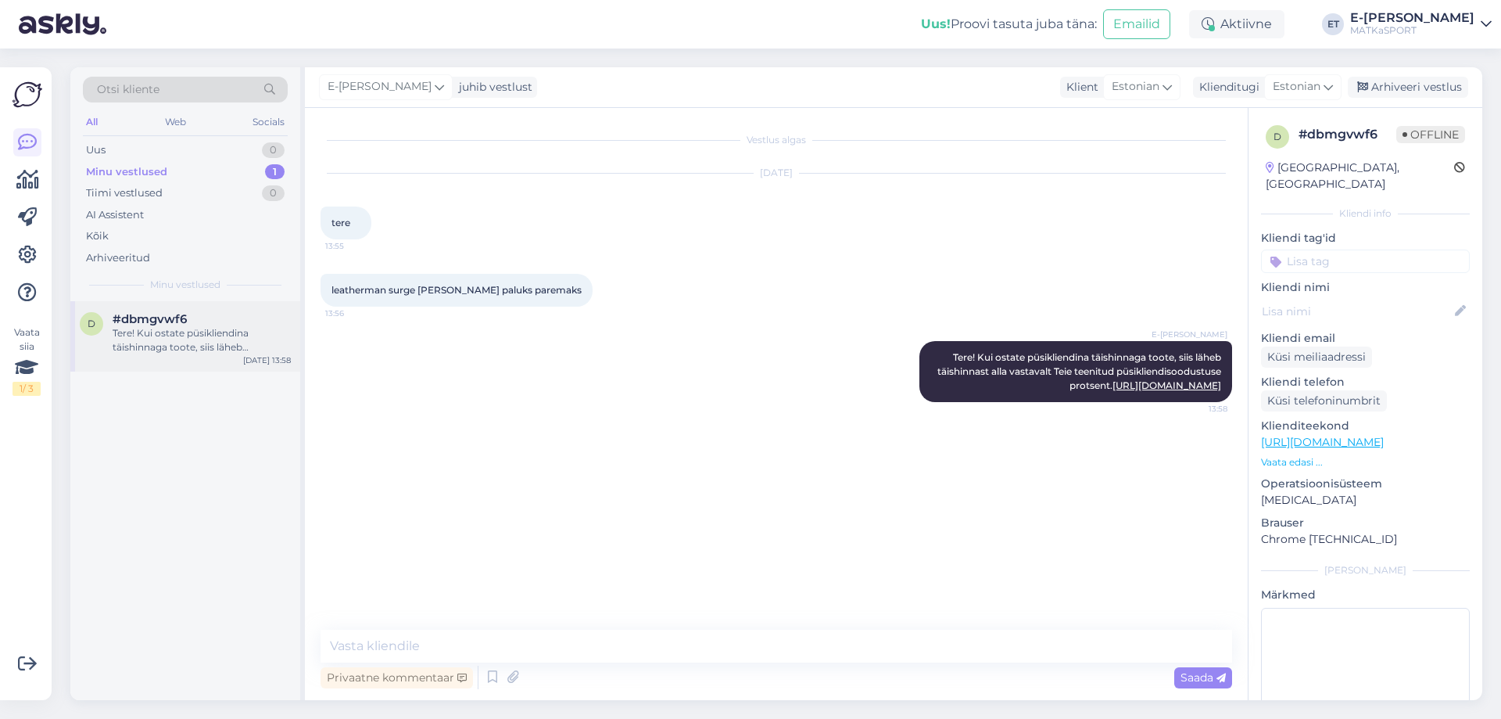 The height and width of the screenshot is (719, 1501). I want to click on div: Küsi telefoninumbrit, so click(1324, 400).